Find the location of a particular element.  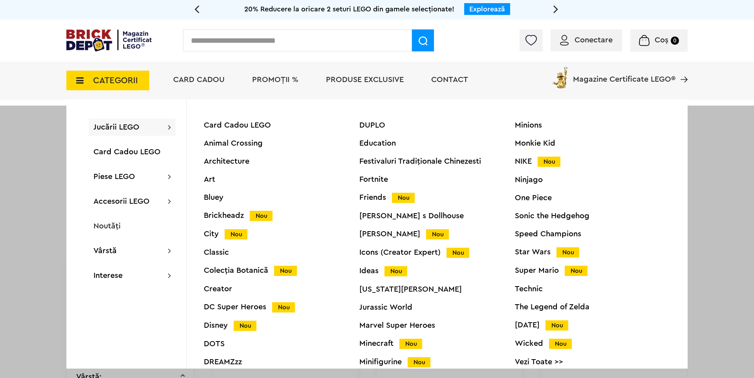

span: Coș is located at coordinates (661, 40).